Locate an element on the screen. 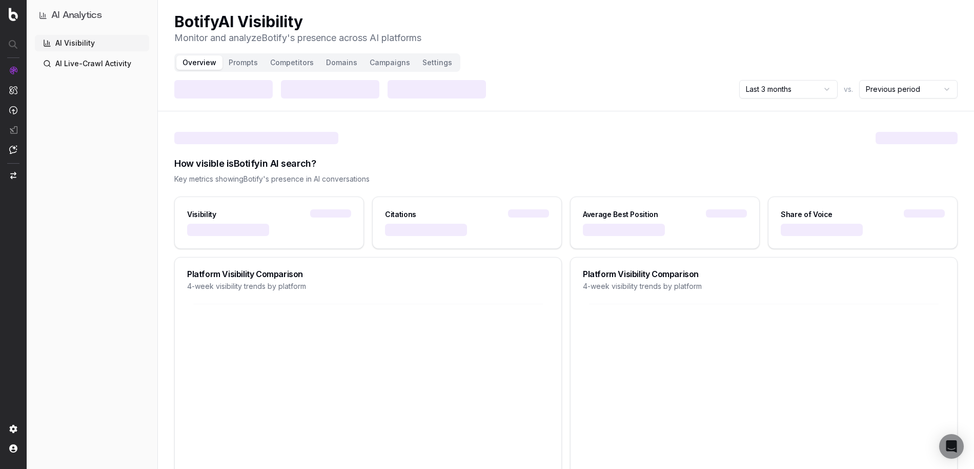 The height and width of the screenshot is (469, 974). a: AI Visibility is located at coordinates (92, 43).